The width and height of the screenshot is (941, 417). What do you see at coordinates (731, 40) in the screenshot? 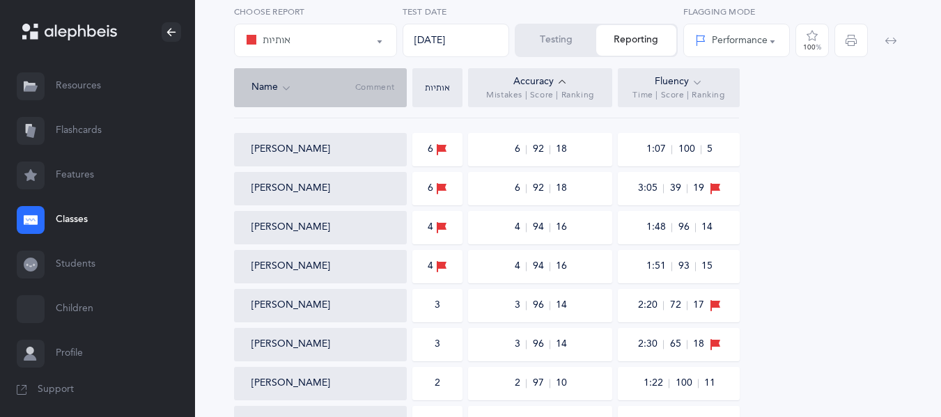
I see `div: Performance` at bounding box center [731, 40].